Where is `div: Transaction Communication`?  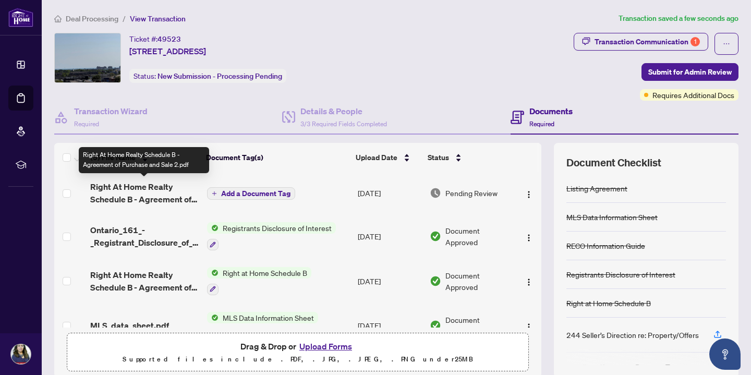
div: Transaction Communication is located at coordinates (647, 42).